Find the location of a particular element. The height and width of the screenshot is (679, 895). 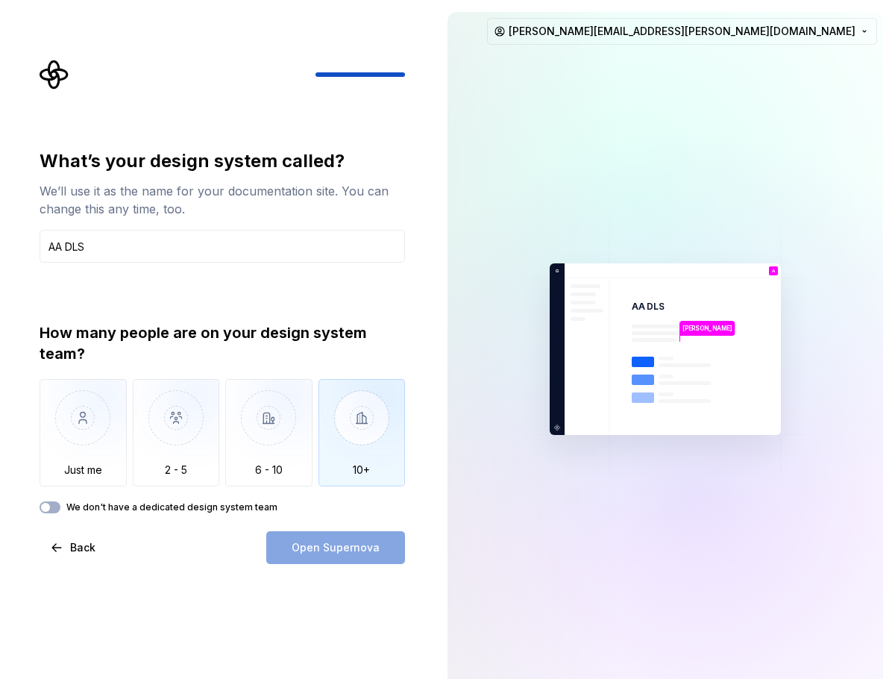

div: We’ll use it as the name for your documentation site. You can change this any time, too. is located at coordinates (222, 200).